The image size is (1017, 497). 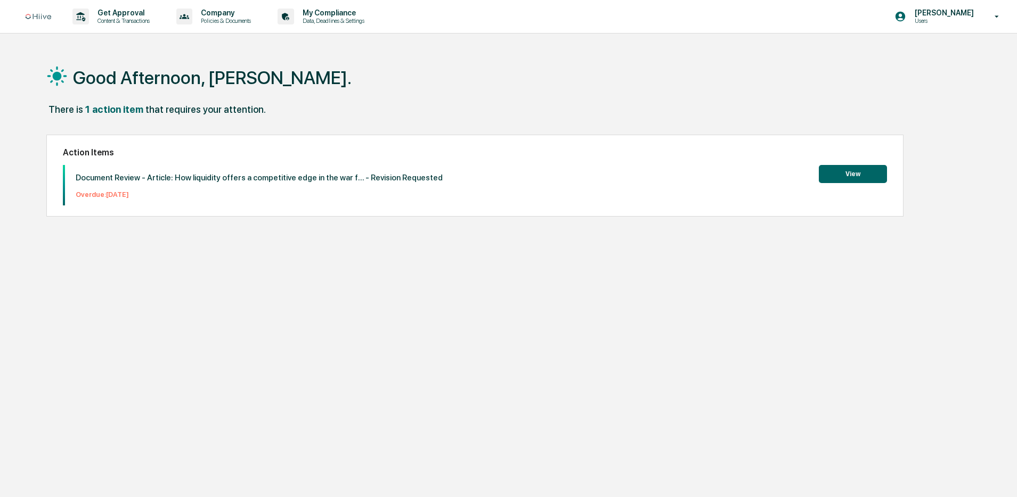 I want to click on div: that requires your attention., so click(x=206, y=109).